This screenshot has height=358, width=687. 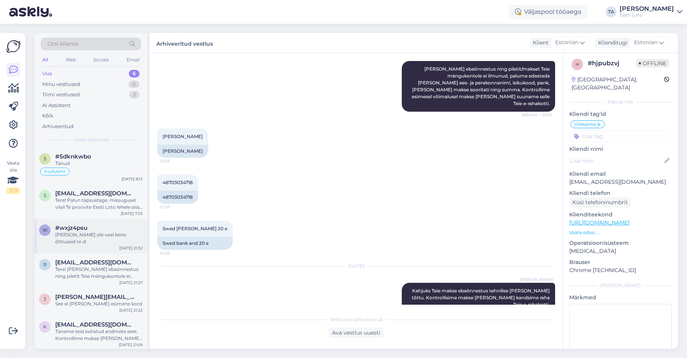 What do you see at coordinates (611, 12) in the screenshot?
I see `div: TA` at bounding box center [611, 12].